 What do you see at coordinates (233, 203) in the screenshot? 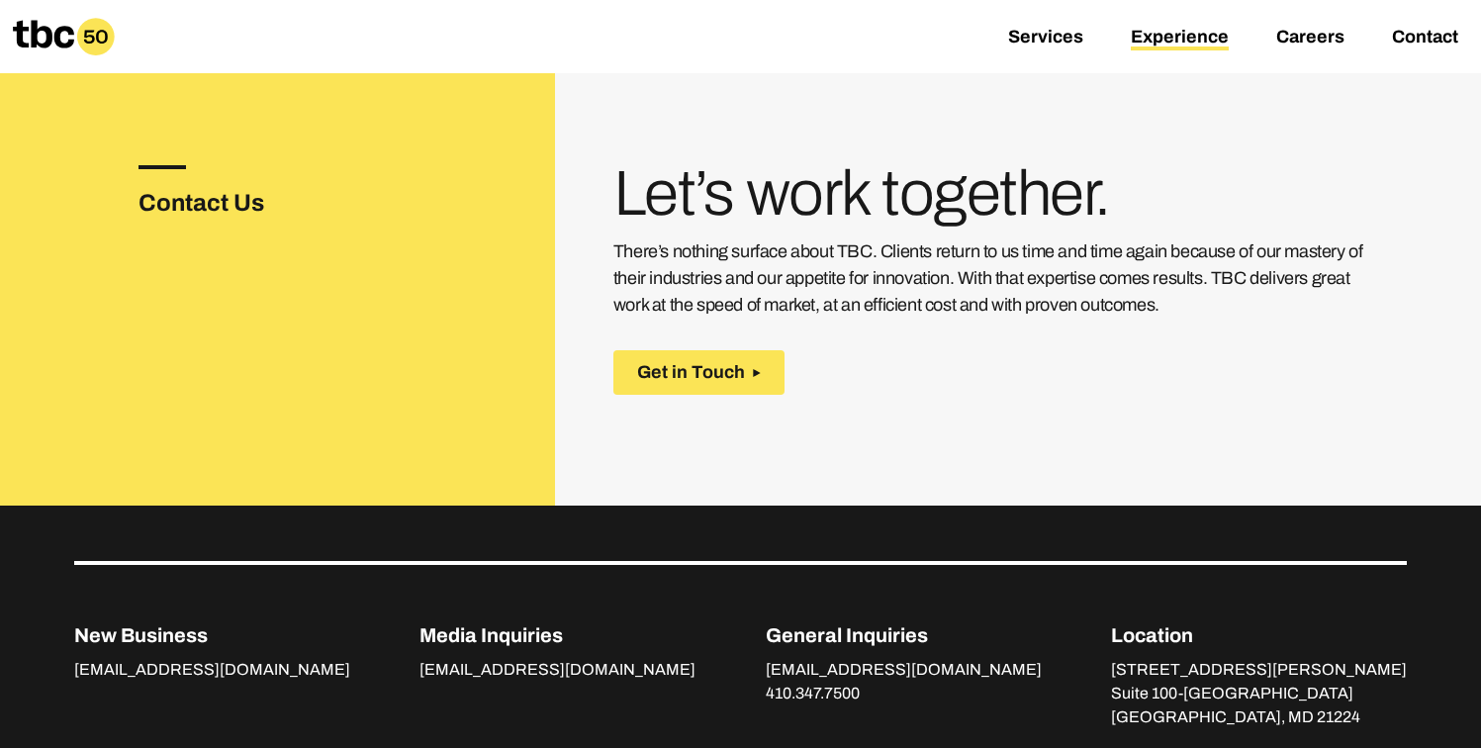
I see `h3: Contact Us` at bounding box center [233, 203].